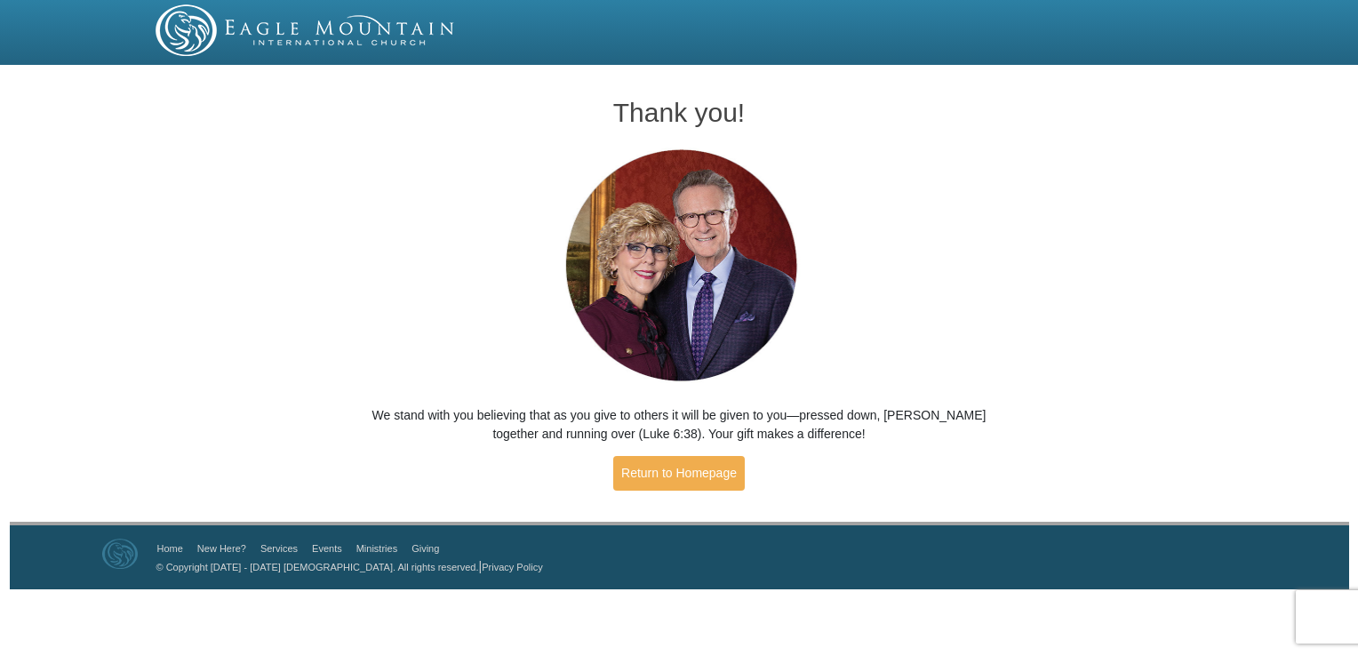 The width and height of the screenshot is (1358, 656). Describe the element at coordinates (425, 548) in the screenshot. I see `a: Giving` at that location.